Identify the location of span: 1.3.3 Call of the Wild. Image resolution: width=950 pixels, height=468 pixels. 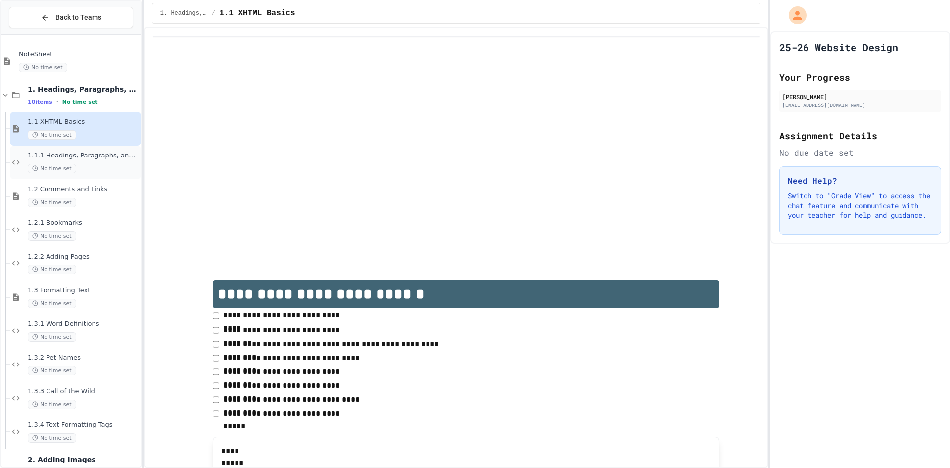
(83, 391).